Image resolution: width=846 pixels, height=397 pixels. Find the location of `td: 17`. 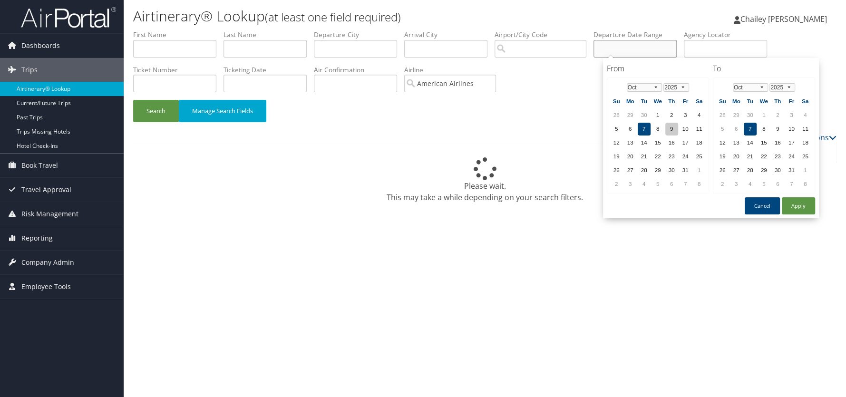

td: 17 is located at coordinates (685, 143).